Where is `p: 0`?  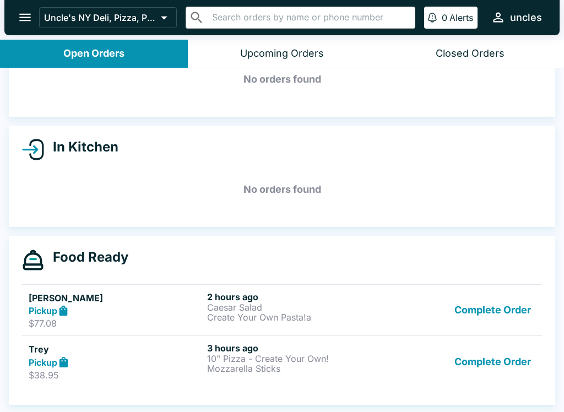
p: 0 is located at coordinates (444, 18).